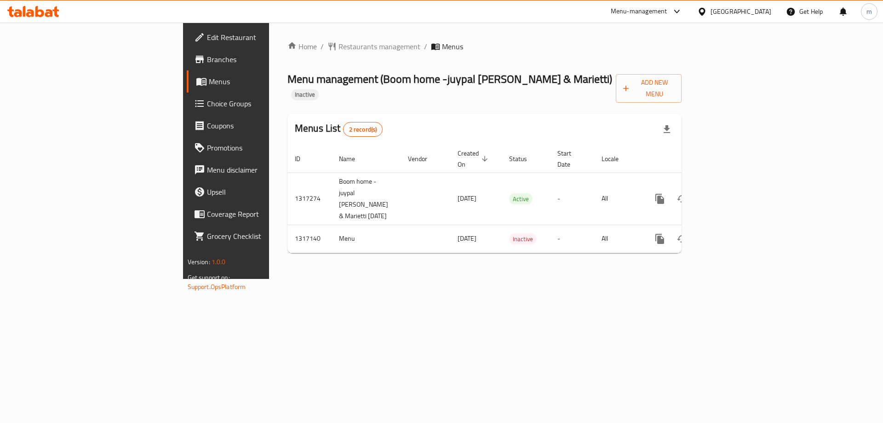  What do you see at coordinates (259, 148) in the screenshot?
I see `a: Promotions` at bounding box center [259, 148].